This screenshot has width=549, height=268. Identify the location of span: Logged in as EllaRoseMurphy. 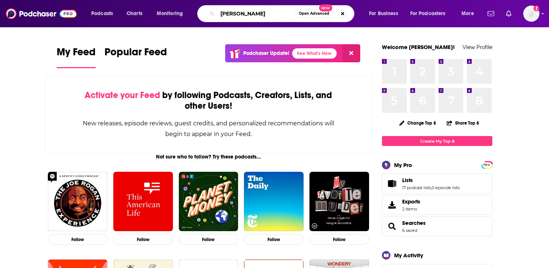
(532, 14).